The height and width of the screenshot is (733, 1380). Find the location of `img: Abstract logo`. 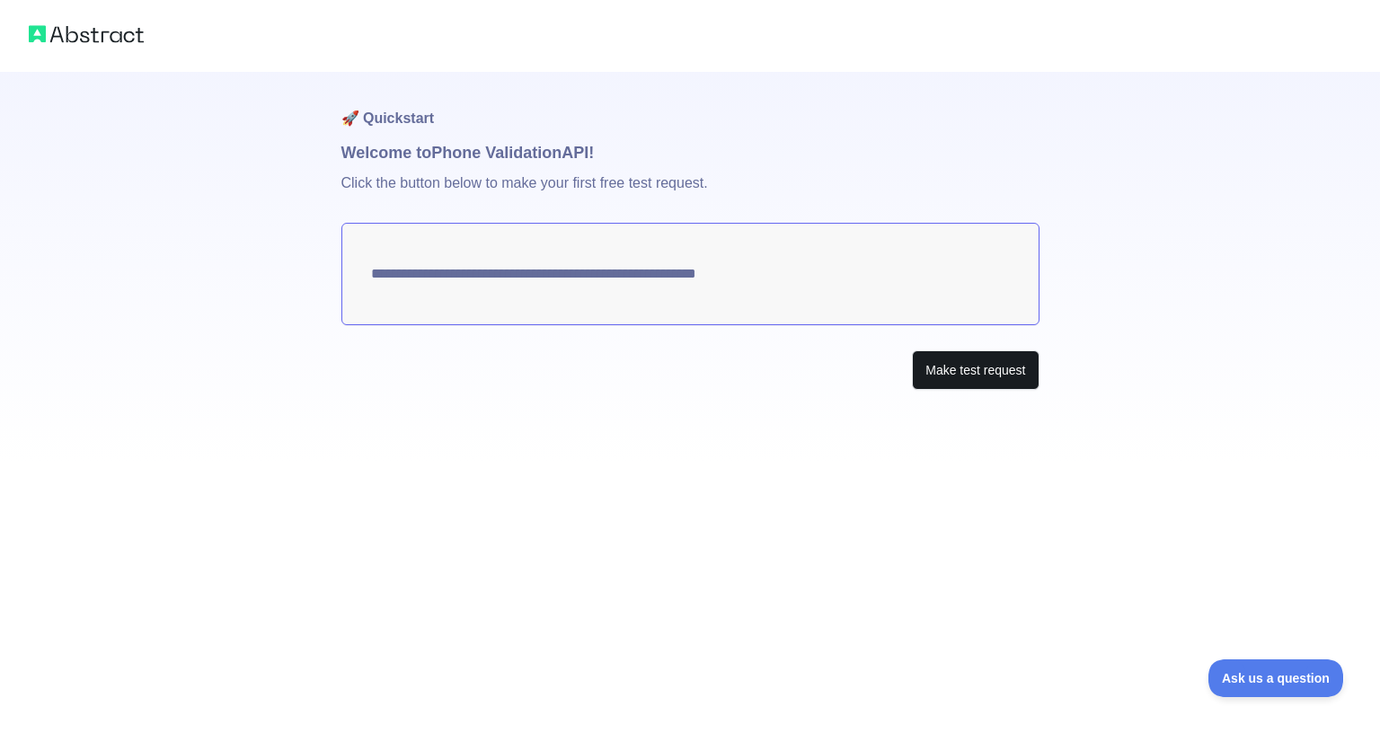

img: Abstract logo is located at coordinates (86, 34).